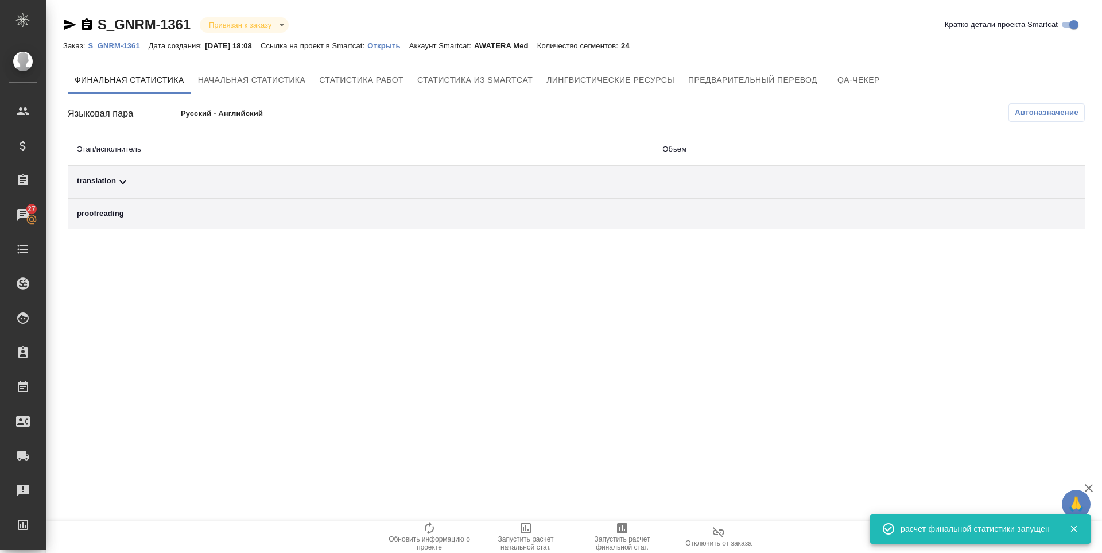  Describe the element at coordinates (610, 80) in the screenshot. I see `span: Лингвистические ресурсы` at that location.